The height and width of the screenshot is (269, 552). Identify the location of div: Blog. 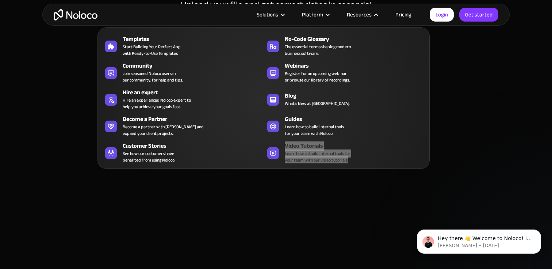
(357, 96).